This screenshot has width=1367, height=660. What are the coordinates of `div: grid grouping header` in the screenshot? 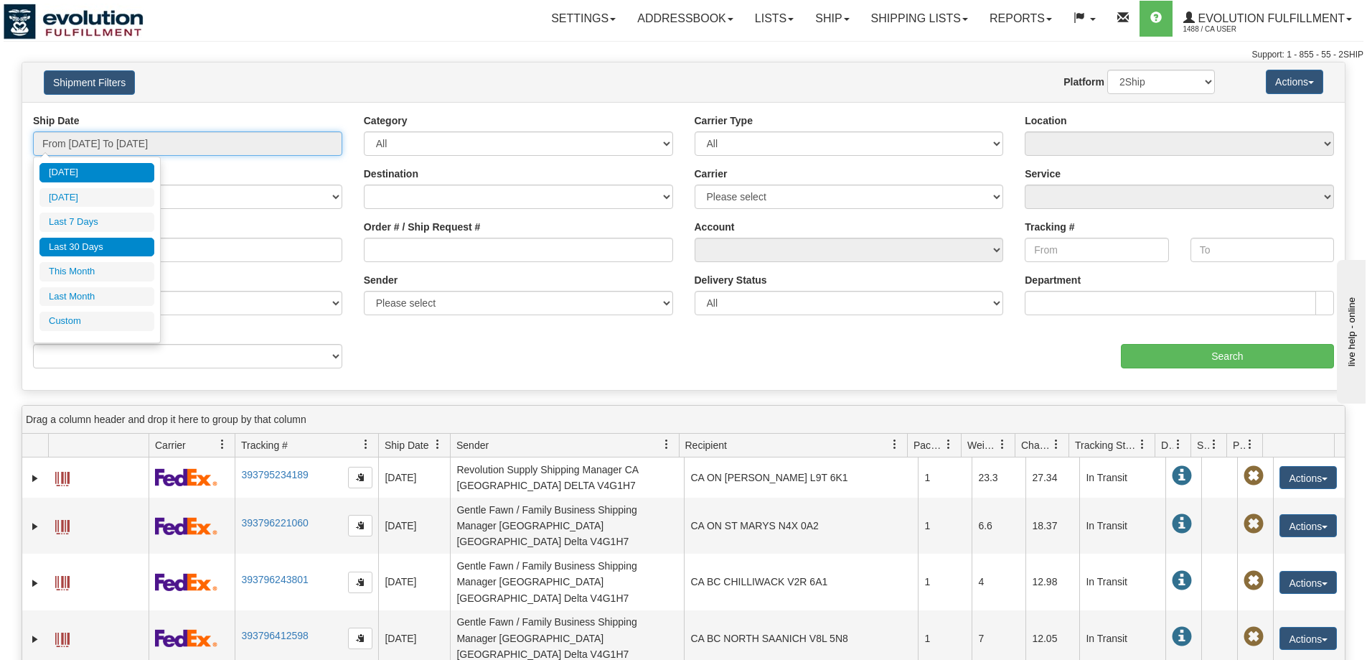 It's located at (683, 419).